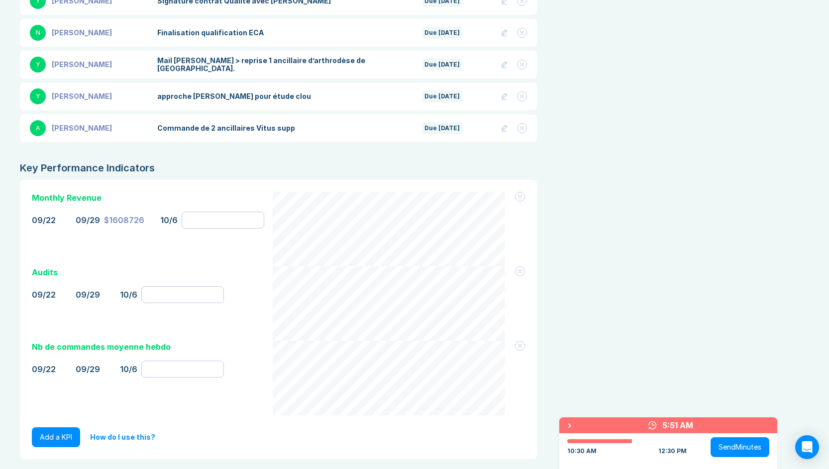  Describe the element at coordinates (226, 128) in the screenshot. I see `div: Commande de 2 ancillaires Vitus supp` at that location.